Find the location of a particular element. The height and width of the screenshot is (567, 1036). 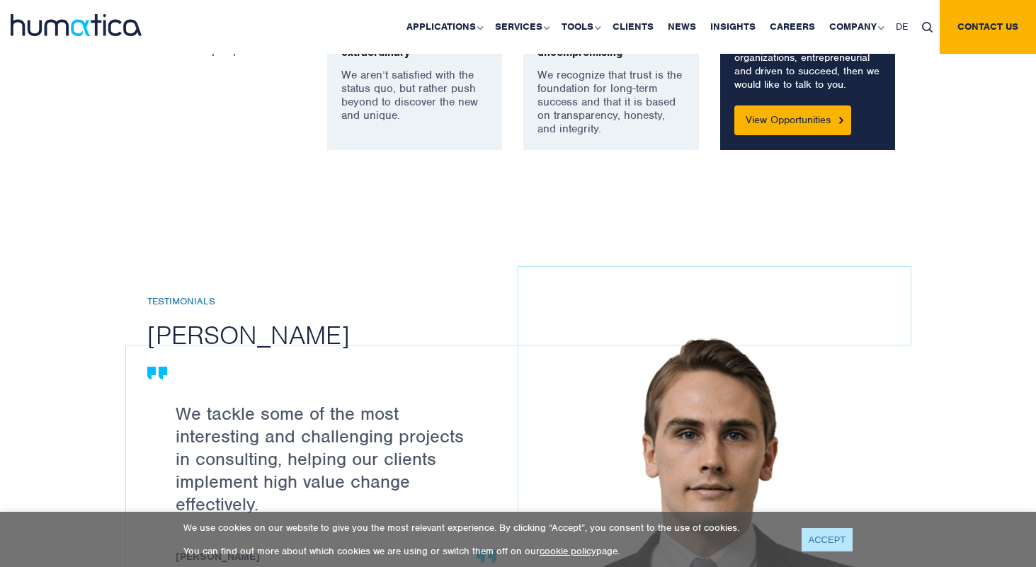

p: We recognize that trust is the foundation for long-term success and that it is based on transpare... is located at coordinates (611, 102).